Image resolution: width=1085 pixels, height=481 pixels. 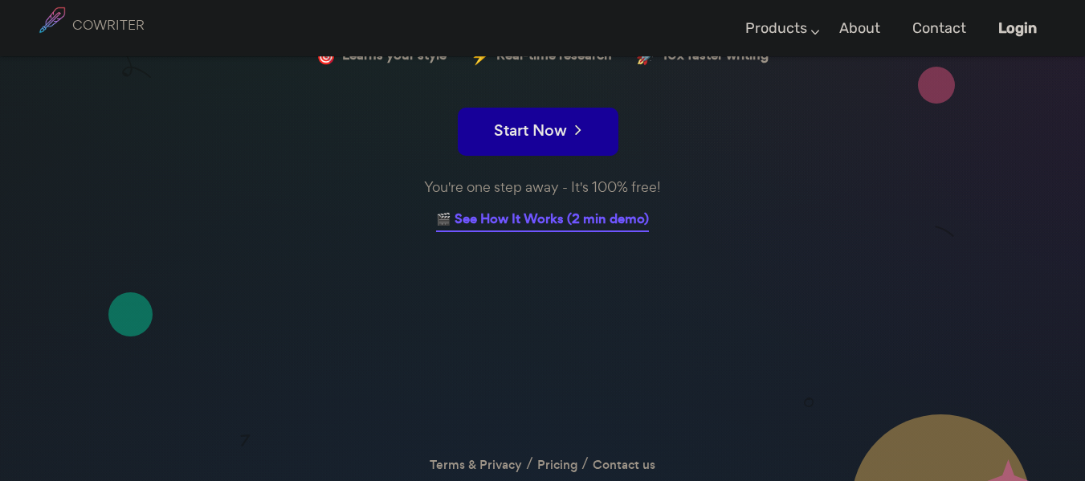 What do you see at coordinates (538, 132) in the screenshot?
I see `button: Start Now` at bounding box center [538, 132].